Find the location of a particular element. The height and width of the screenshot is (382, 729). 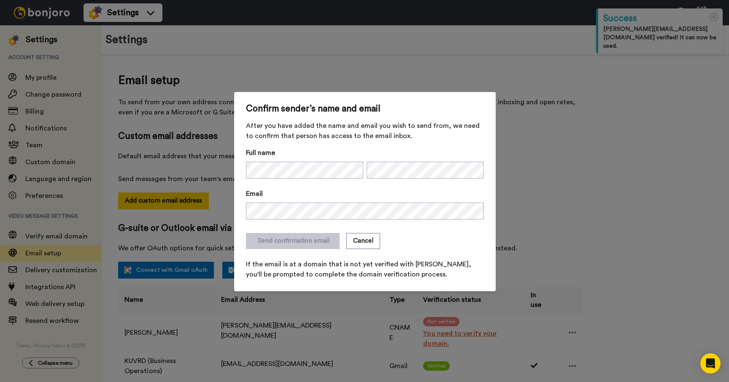

span: Confirm sender’s name and email is located at coordinates (365, 109).